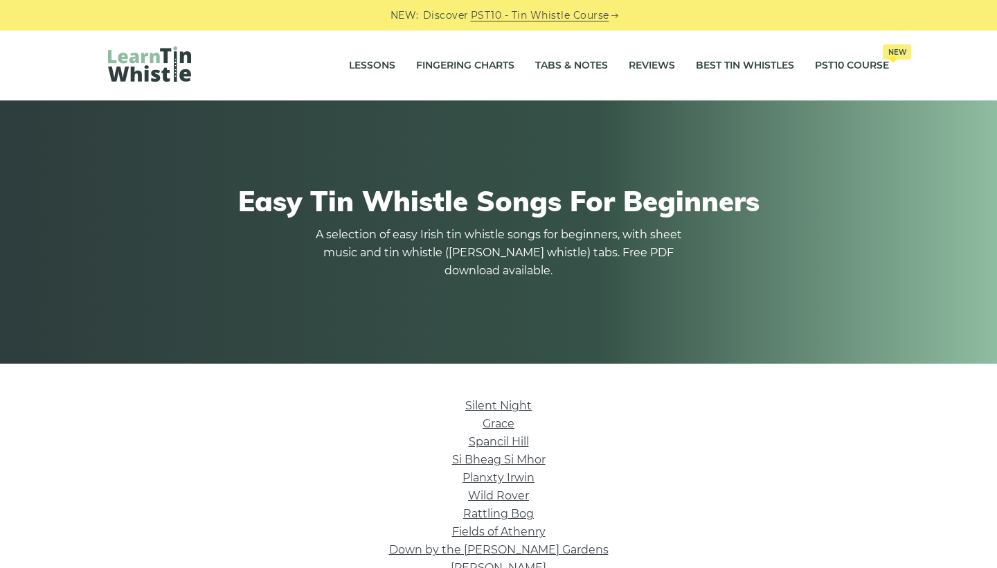 The width and height of the screenshot is (997, 568). I want to click on h1: Easy Tin Whistle Songs For Beginners, so click(498, 201).